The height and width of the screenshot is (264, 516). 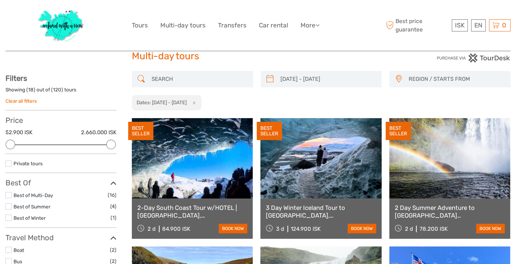 I want to click on h3: Best Of, so click(x=61, y=183).